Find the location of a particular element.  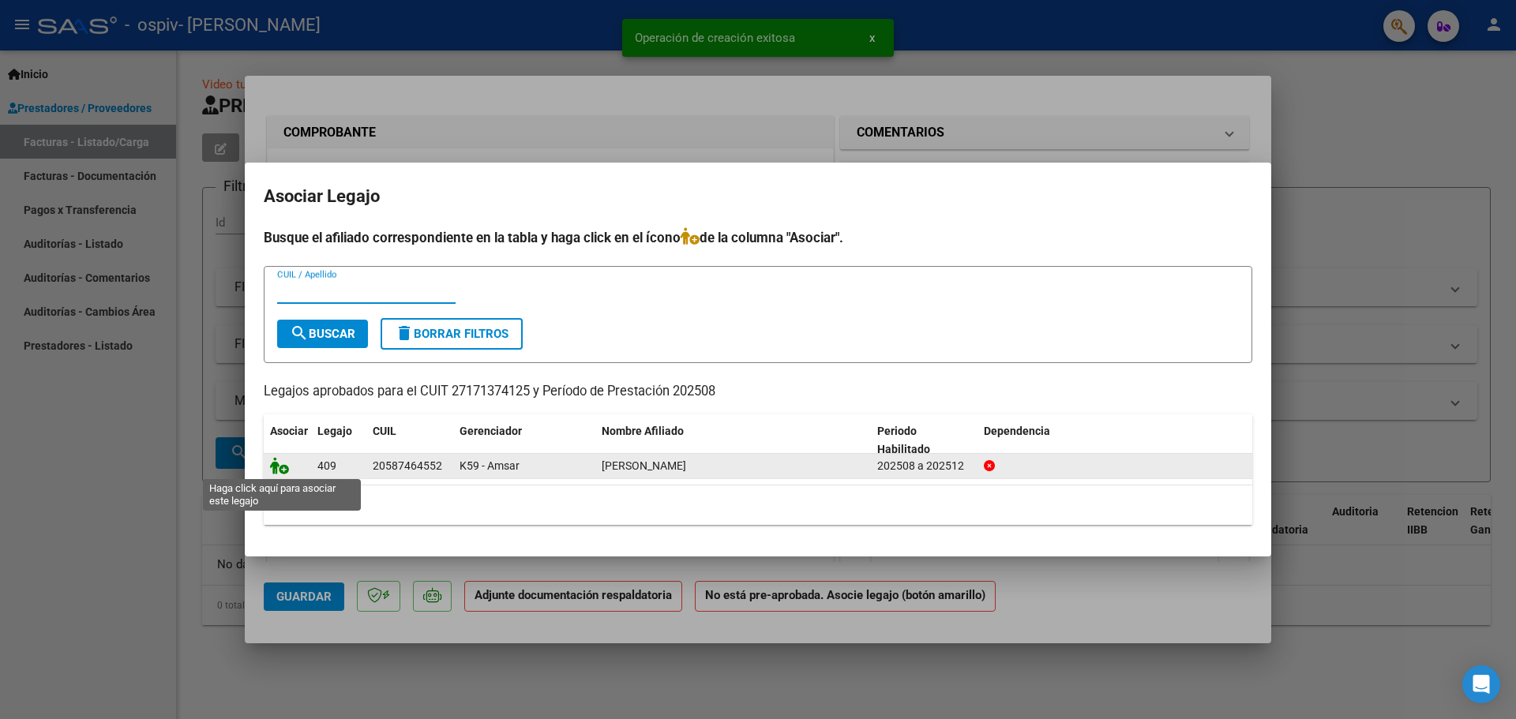

span: Buscar is located at coordinates (322, 334).